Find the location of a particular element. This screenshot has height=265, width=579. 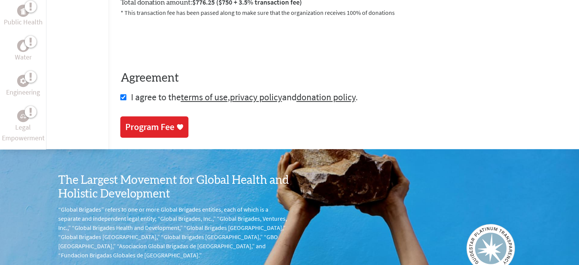

p: Public Health is located at coordinates (23, 22).